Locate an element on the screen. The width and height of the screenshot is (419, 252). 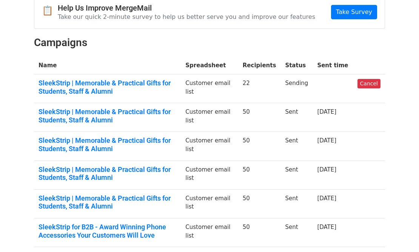
h2: Campaigns is located at coordinates (210, 43).